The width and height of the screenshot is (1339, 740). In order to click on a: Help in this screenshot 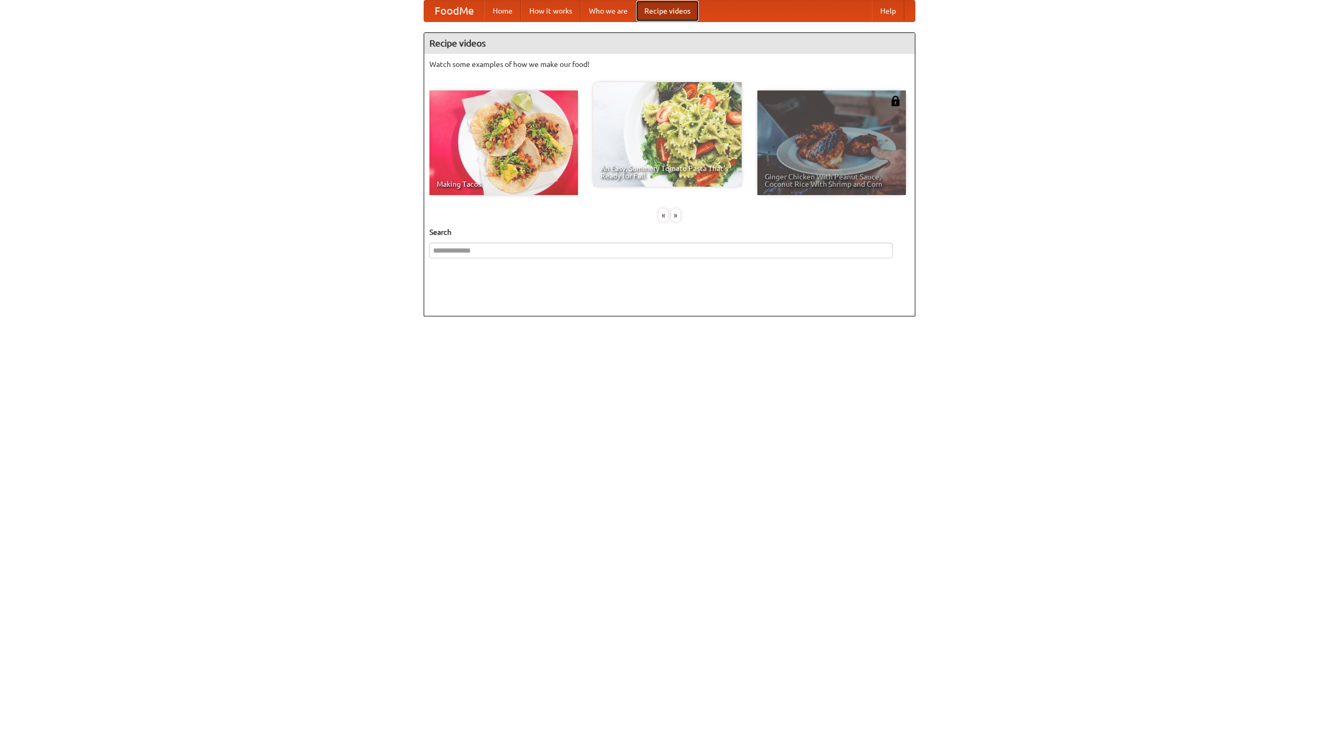, I will do `click(888, 11)`.